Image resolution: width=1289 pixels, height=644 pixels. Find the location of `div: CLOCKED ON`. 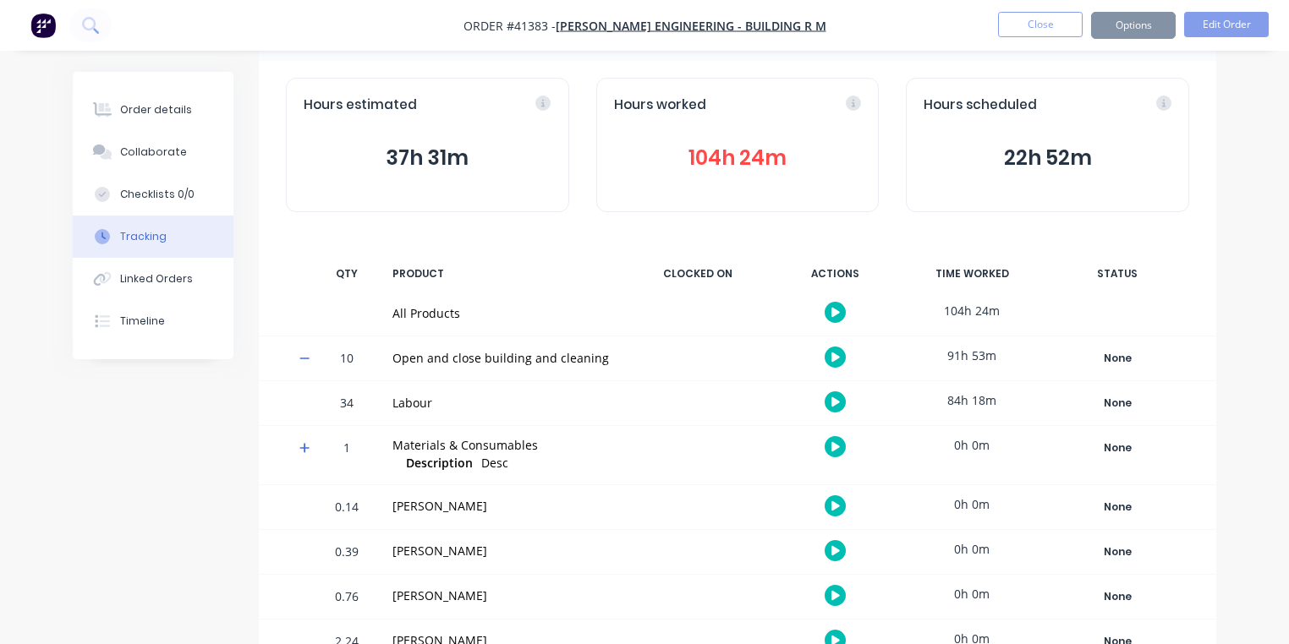

div: CLOCKED ON is located at coordinates (698, 274).